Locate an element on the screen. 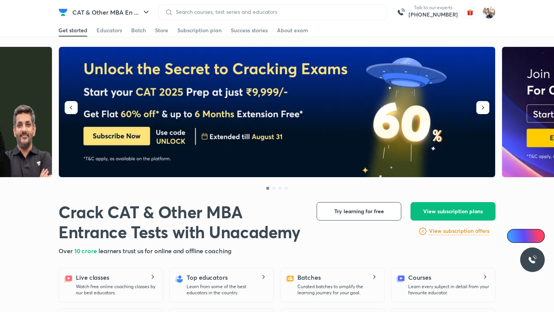  a: Company Logo is located at coordinates (63, 12).